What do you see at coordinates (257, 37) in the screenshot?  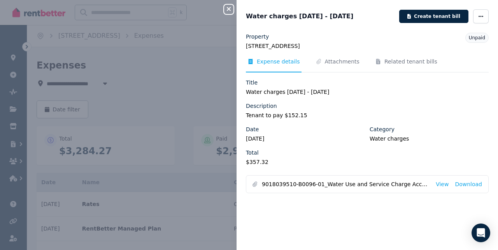 I see `label: Property` at bounding box center [257, 37].